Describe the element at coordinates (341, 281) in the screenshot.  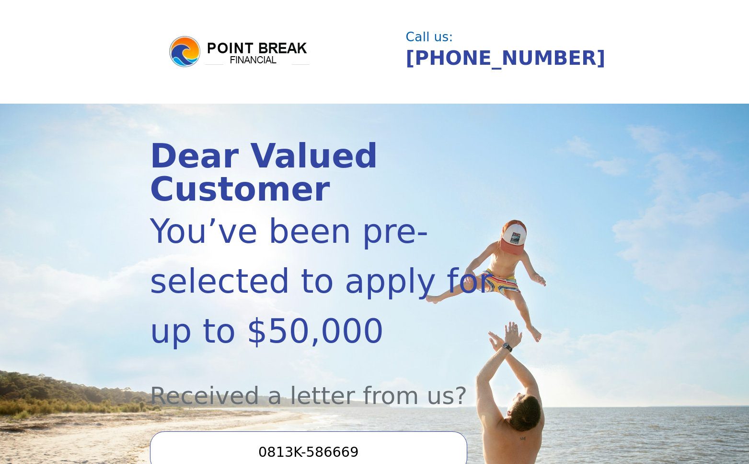
I see `div: You’ve been pre-selected to apply for up to $50,000` at that location.